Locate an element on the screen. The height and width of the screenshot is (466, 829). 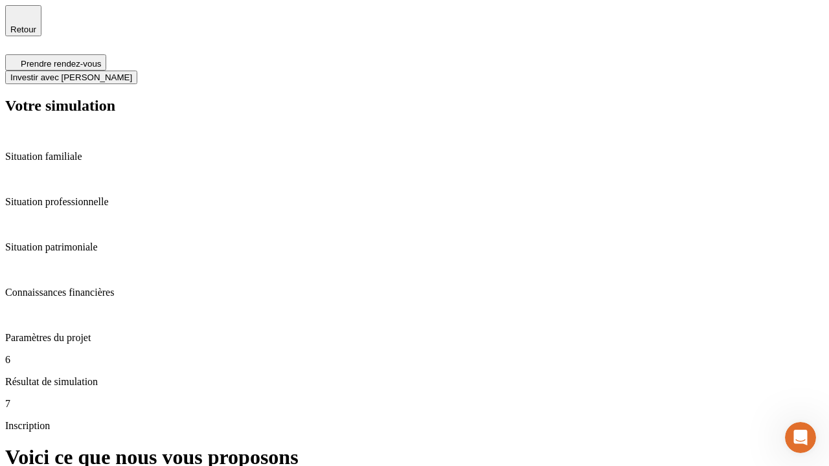
span: Prendre rendez-vous is located at coordinates (61, 63).